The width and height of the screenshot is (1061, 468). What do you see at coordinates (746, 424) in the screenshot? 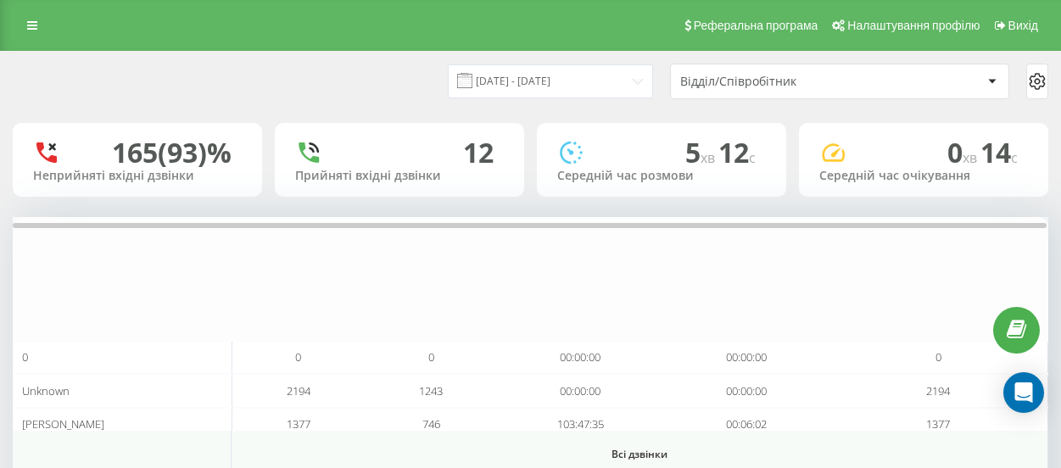
I see `td: 00:06:02` at bounding box center [746, 424].